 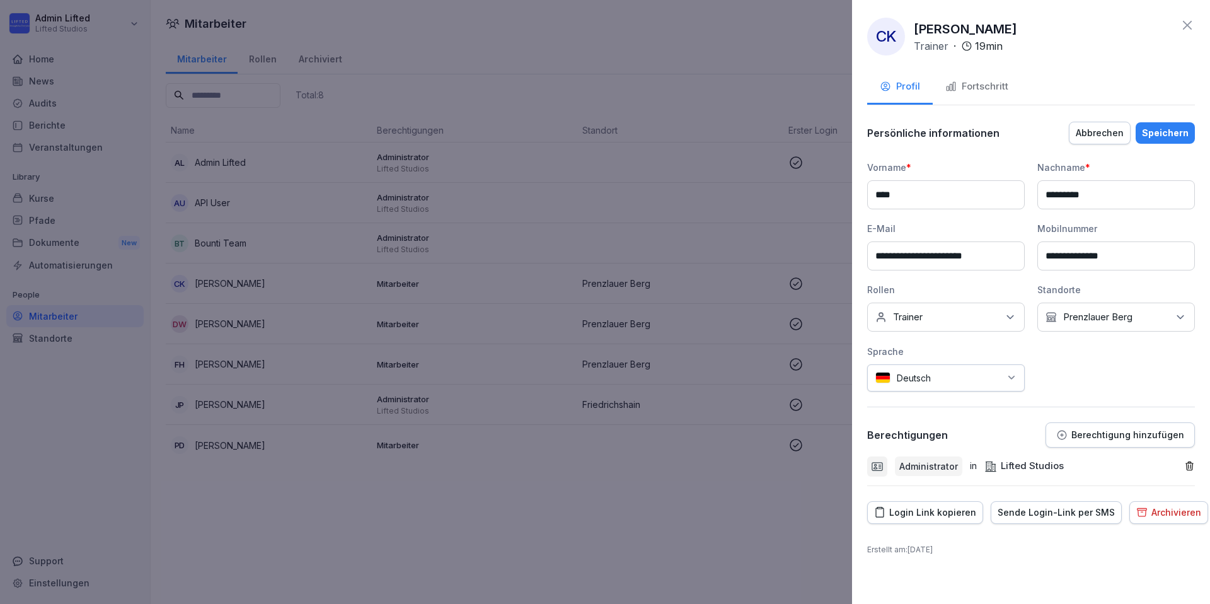 I want to click on div: Fortschritt, so click(x=977, y=86).